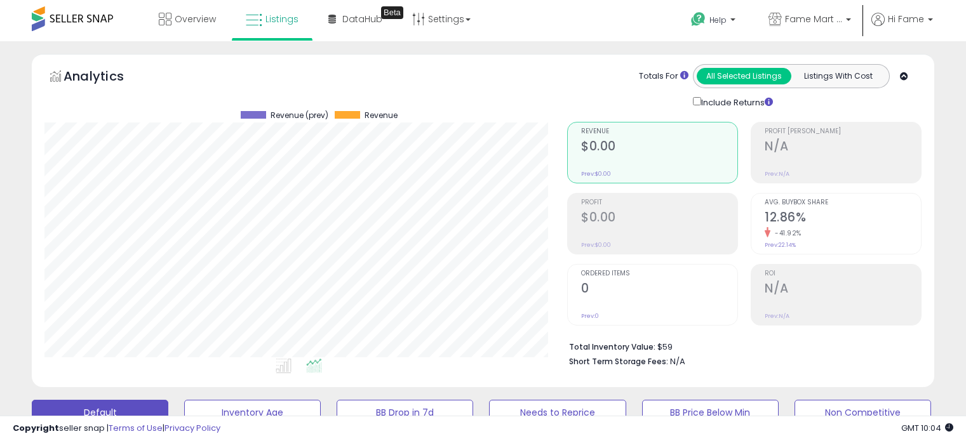  I want to click on small: -41.92%, so click(786, 233).